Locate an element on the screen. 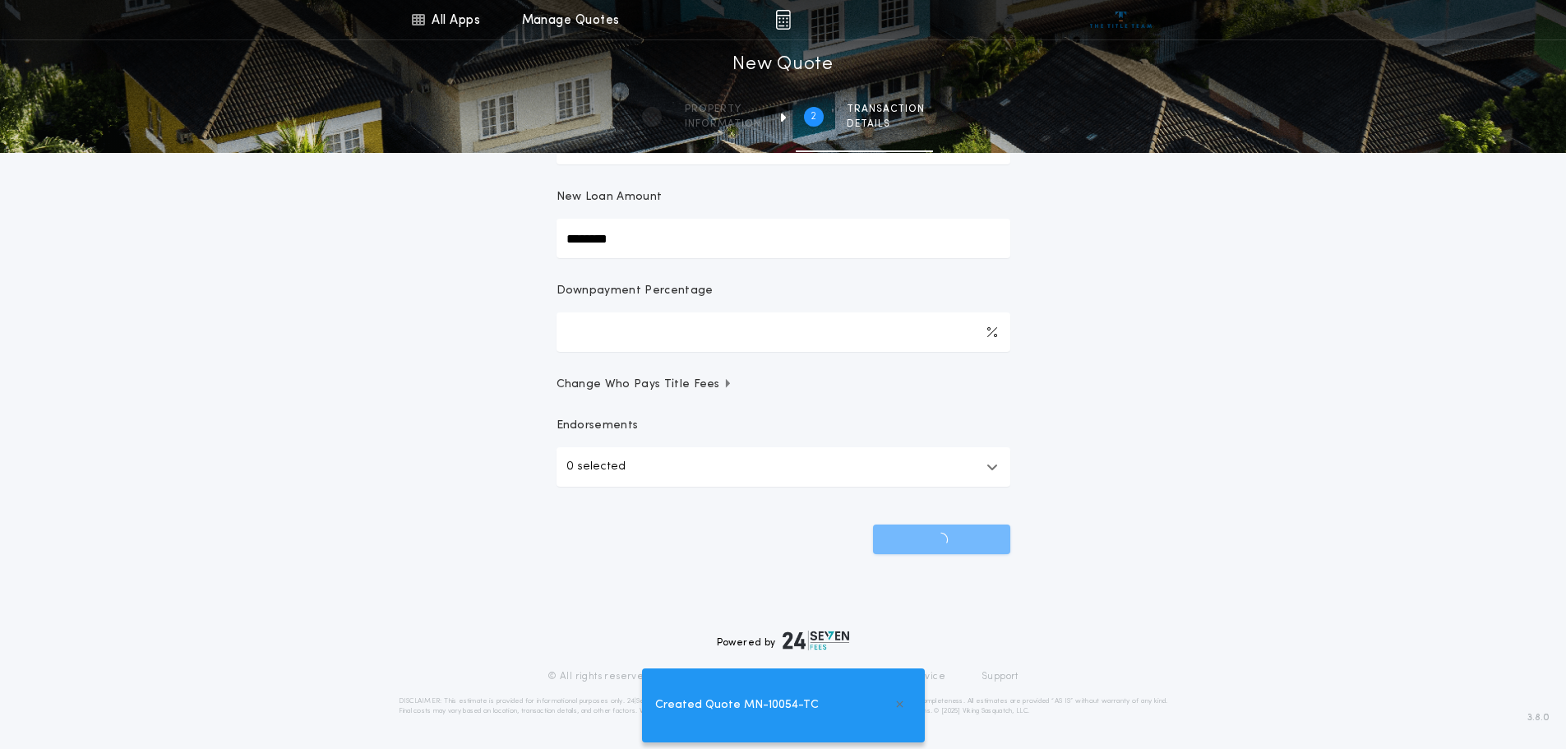 This screenshot has width=1566, height=749. input: New Loan Amount is located at coordinates (783, 238).